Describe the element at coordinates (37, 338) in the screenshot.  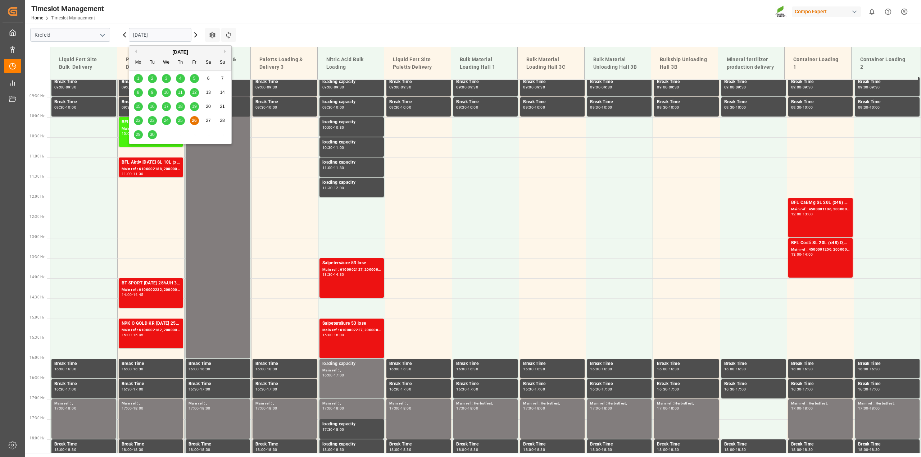
I see `span: 15:30 Hr` at that location.